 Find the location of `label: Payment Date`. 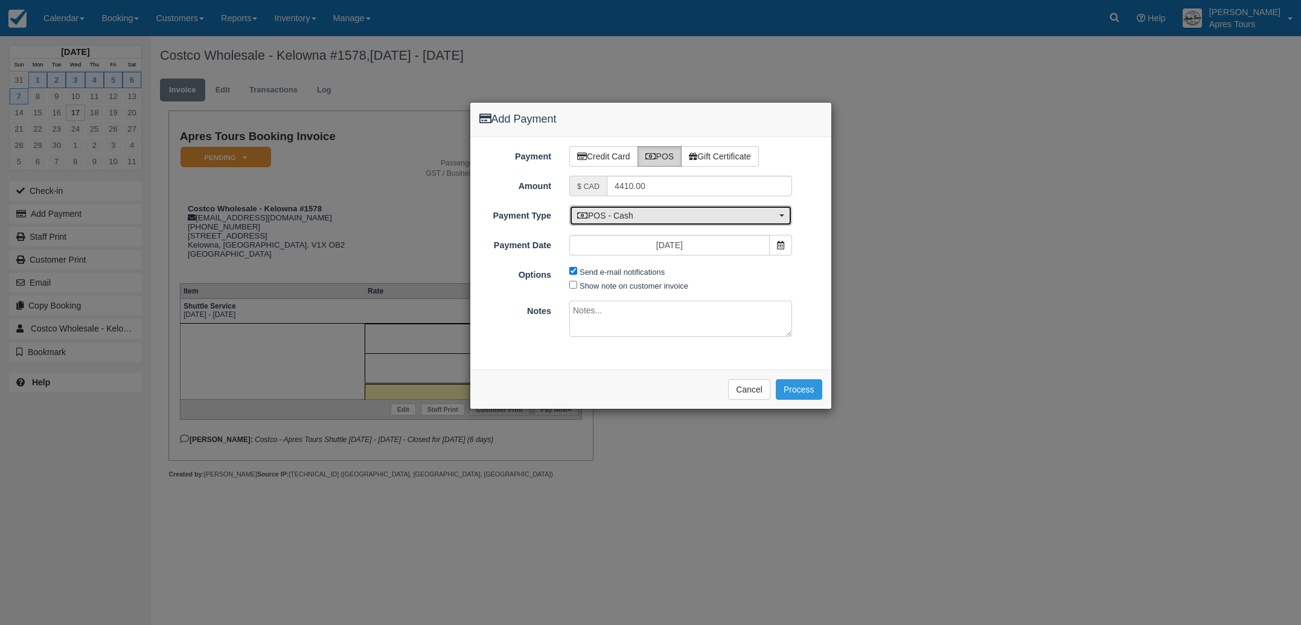

label: Payment Date is located at coordinates (516, 243).